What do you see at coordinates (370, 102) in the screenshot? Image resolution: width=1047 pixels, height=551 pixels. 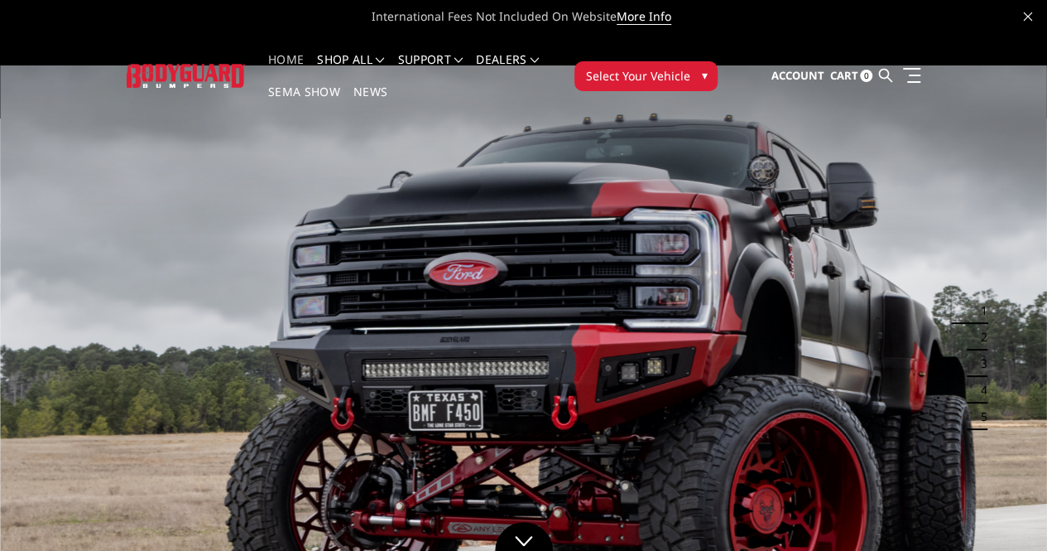 I see `a: News` at bounding box center [370, 102].